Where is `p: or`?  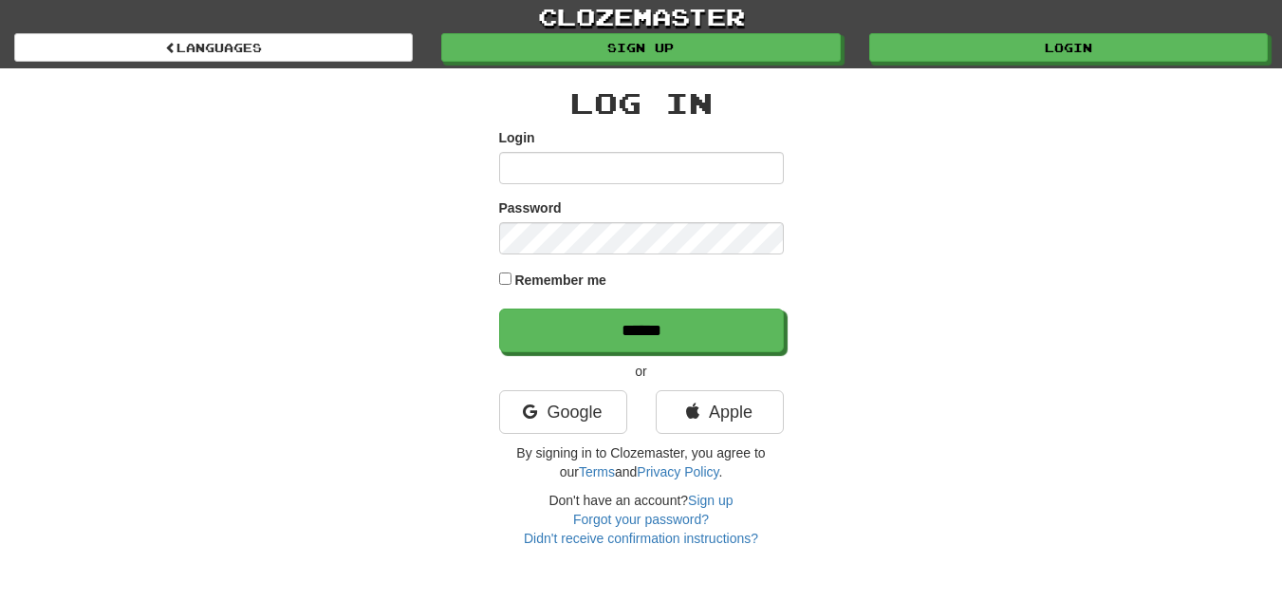
p: or is located at coordinates (641, 371).